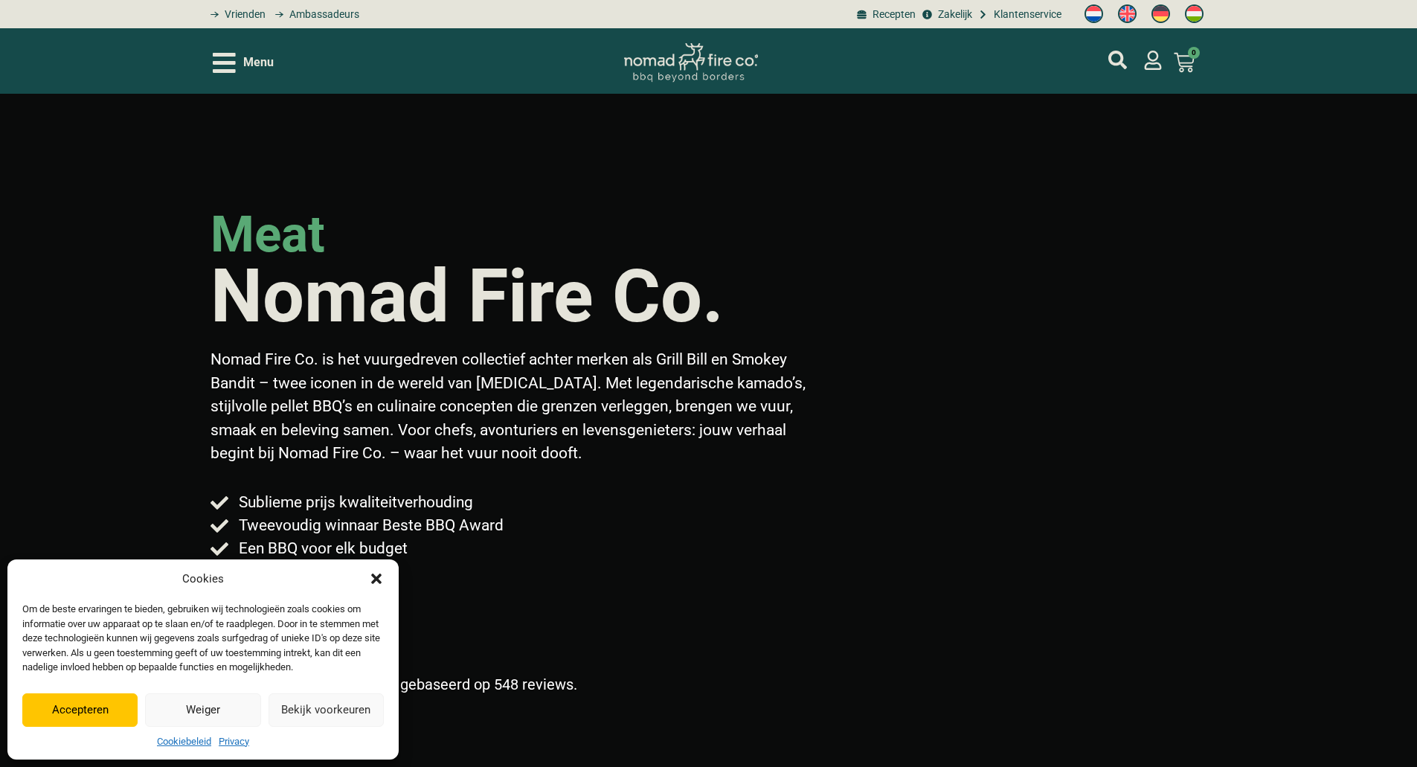 The image size is (1417, 767). What do you see at coordinates (369, 525) in the screenshot?
I see `span: Tweevoudig winnaar Beste BBQ Award` at bounding box center [369, 525].